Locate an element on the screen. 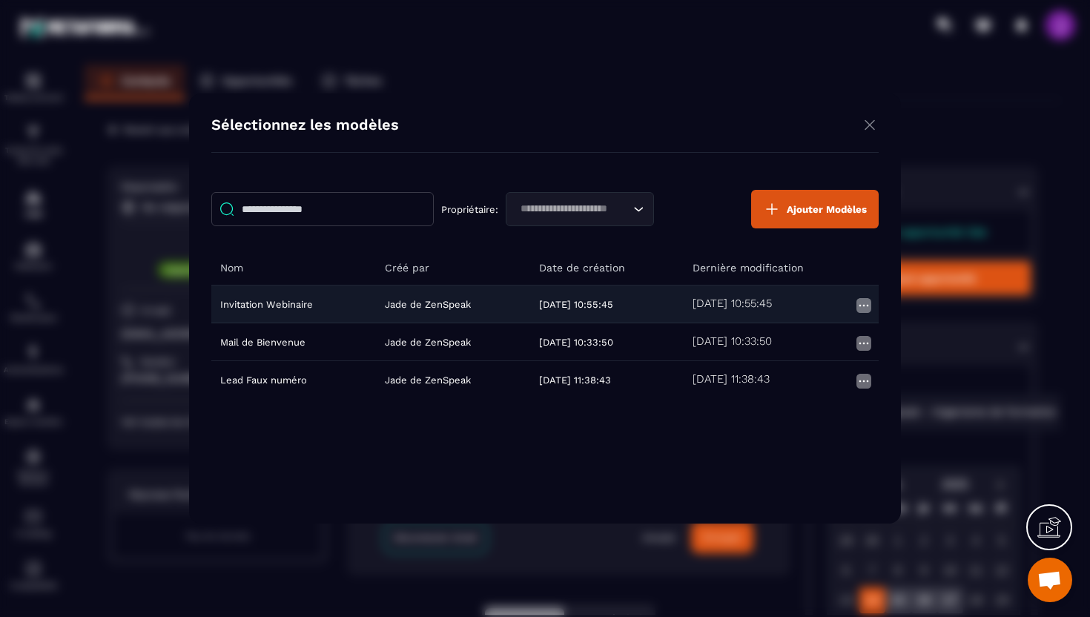 This screenshot has width=1090, height=617. td: Lead Faux numéro is located at coordinates (294, 380).